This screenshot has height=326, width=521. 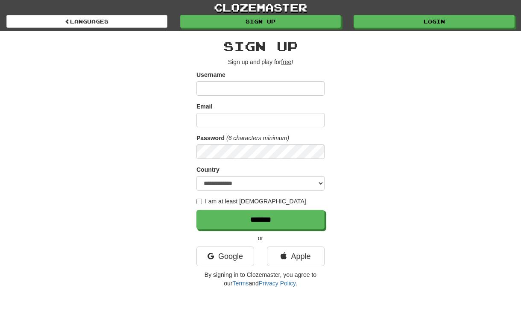 What do you see at coordinates (434, 21) in the screenshot?
I see `a: Login` at bounding box center [434, 21].